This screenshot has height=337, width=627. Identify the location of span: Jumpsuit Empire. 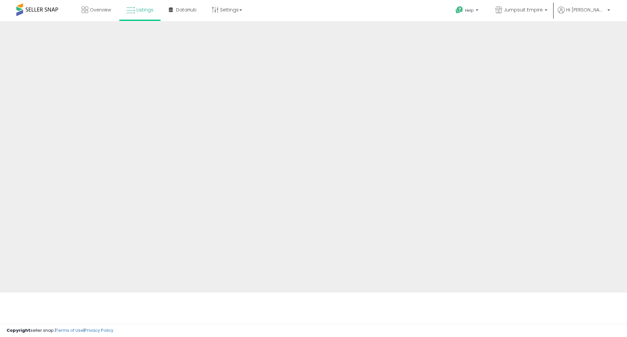
(523, 10).